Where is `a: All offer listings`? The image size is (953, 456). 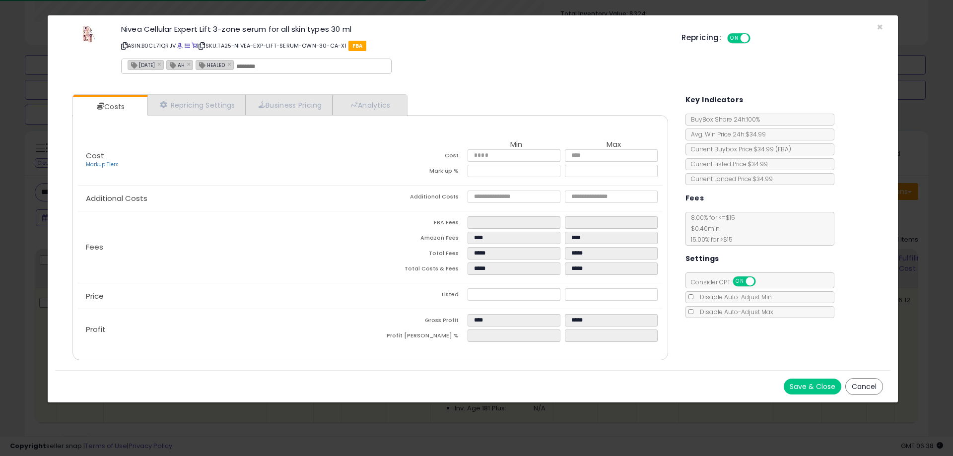
a: All offer listings is located at coordinates (187, 46).